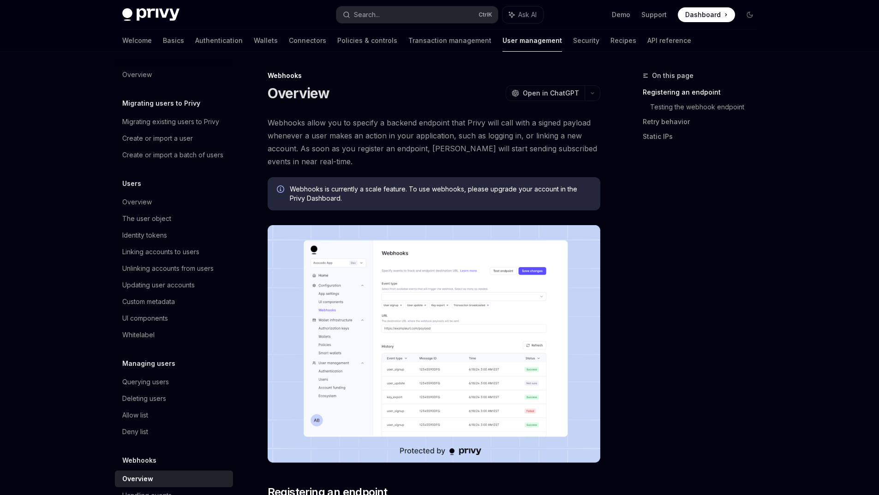 This screenshot has height=495, width=879. Describe the element at coordinates (434, 142) in the screenshot. I see `span: Webhooks allow you to specify a backend endpoint that Privy will call with a signed payload whene...` at that location.